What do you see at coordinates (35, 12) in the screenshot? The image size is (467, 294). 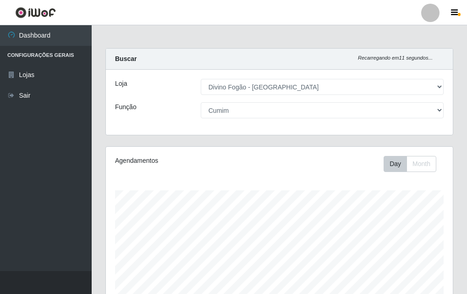 I see `img: CoreUI Logo` at bounding box center [35, 12].